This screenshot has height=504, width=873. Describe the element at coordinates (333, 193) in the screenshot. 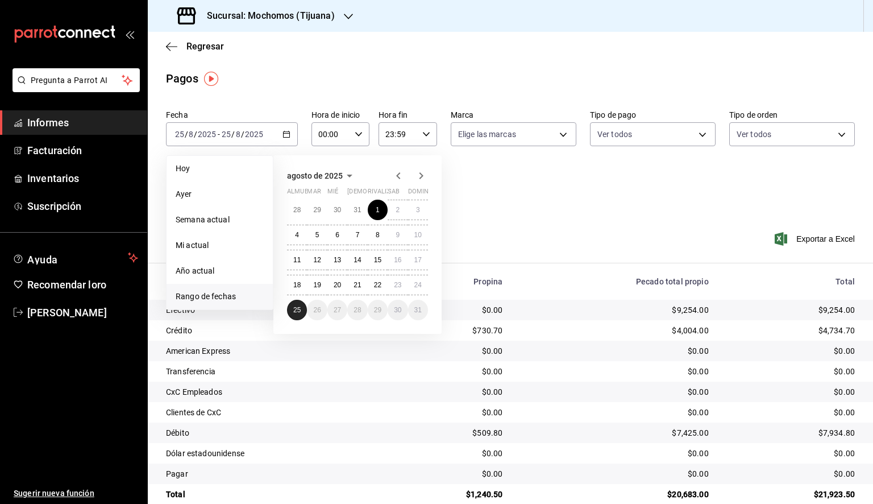

I see `abbr: miércoles` at that location.